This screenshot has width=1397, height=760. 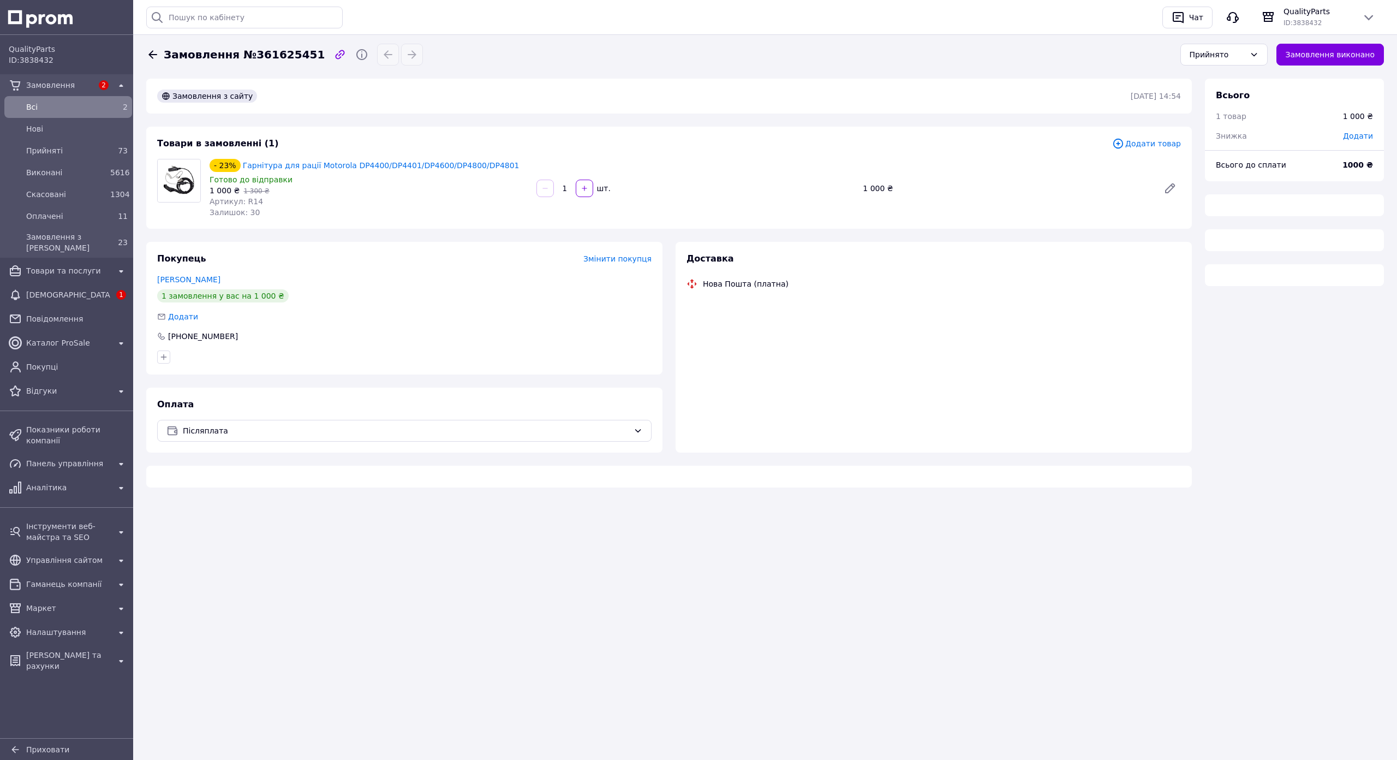 What do you see at coordinates (77, 129) in the screenshot?
I see `span: Нові` at bounding box center [77, 129].